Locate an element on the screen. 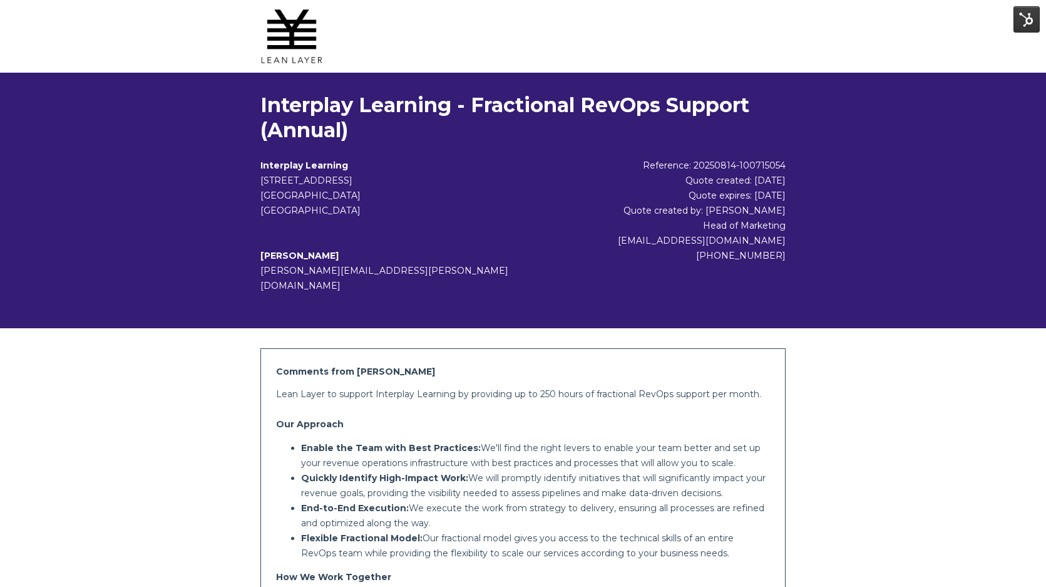 The image size is (1046, 587). p: We'll find the right levers to enable your team better and set up your revenue operations infrast... is located at coordinates (535, 455).